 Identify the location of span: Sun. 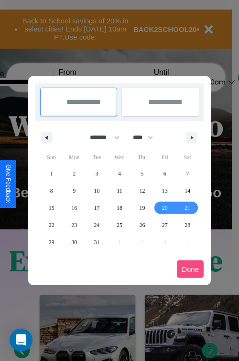
(51, 158).